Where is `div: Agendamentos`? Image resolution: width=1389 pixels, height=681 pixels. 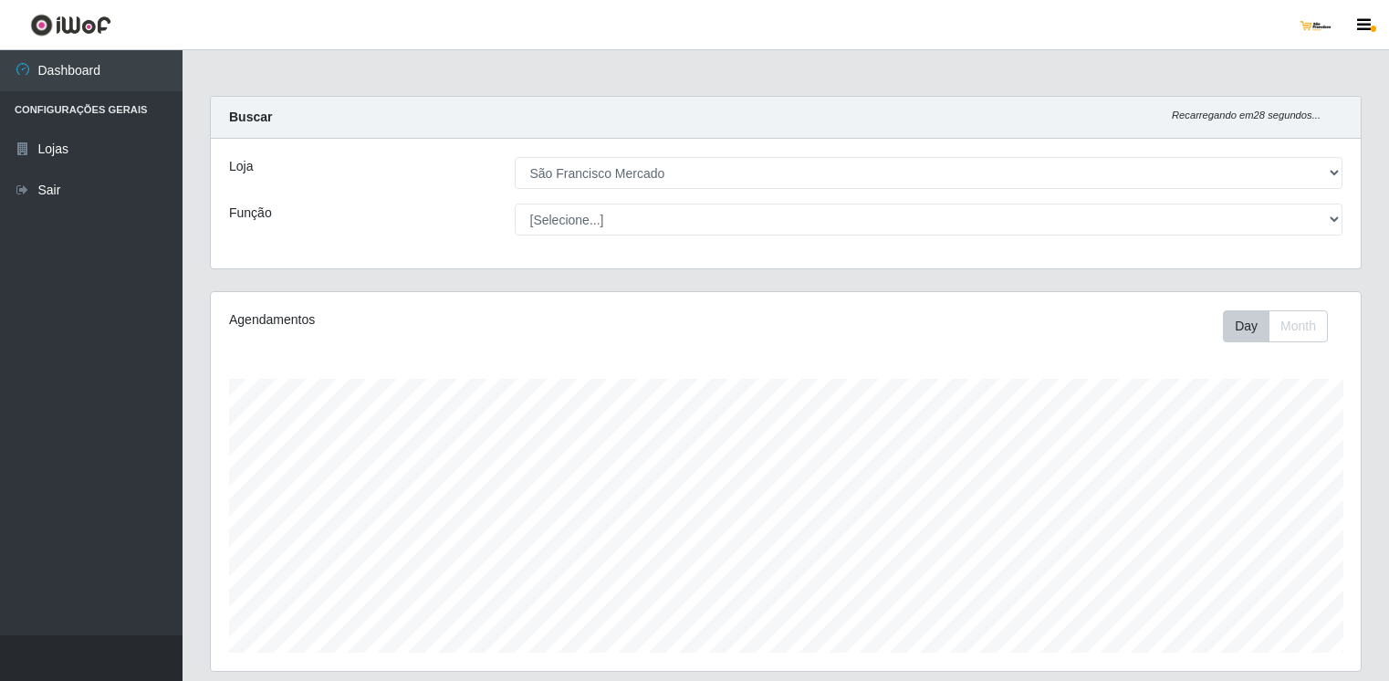 div: Agendamentos is located at coordinates (453, 319).